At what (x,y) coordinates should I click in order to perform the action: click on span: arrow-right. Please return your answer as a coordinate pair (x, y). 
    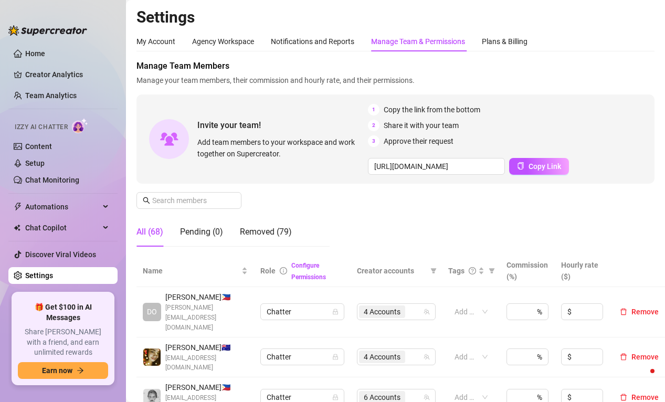
    Looking at the image, I should click on (80, 371).